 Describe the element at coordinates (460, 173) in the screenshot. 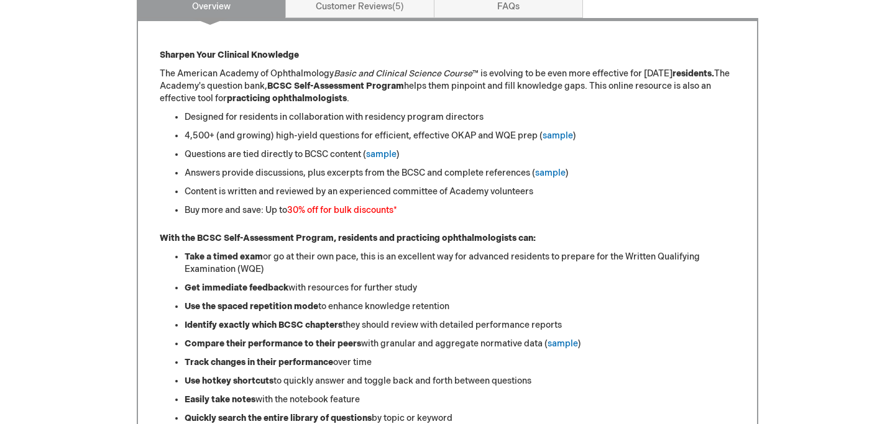

I see `li: Answers provide discussions, plus excerpts from the BCSC and complete references ( )` at that location.